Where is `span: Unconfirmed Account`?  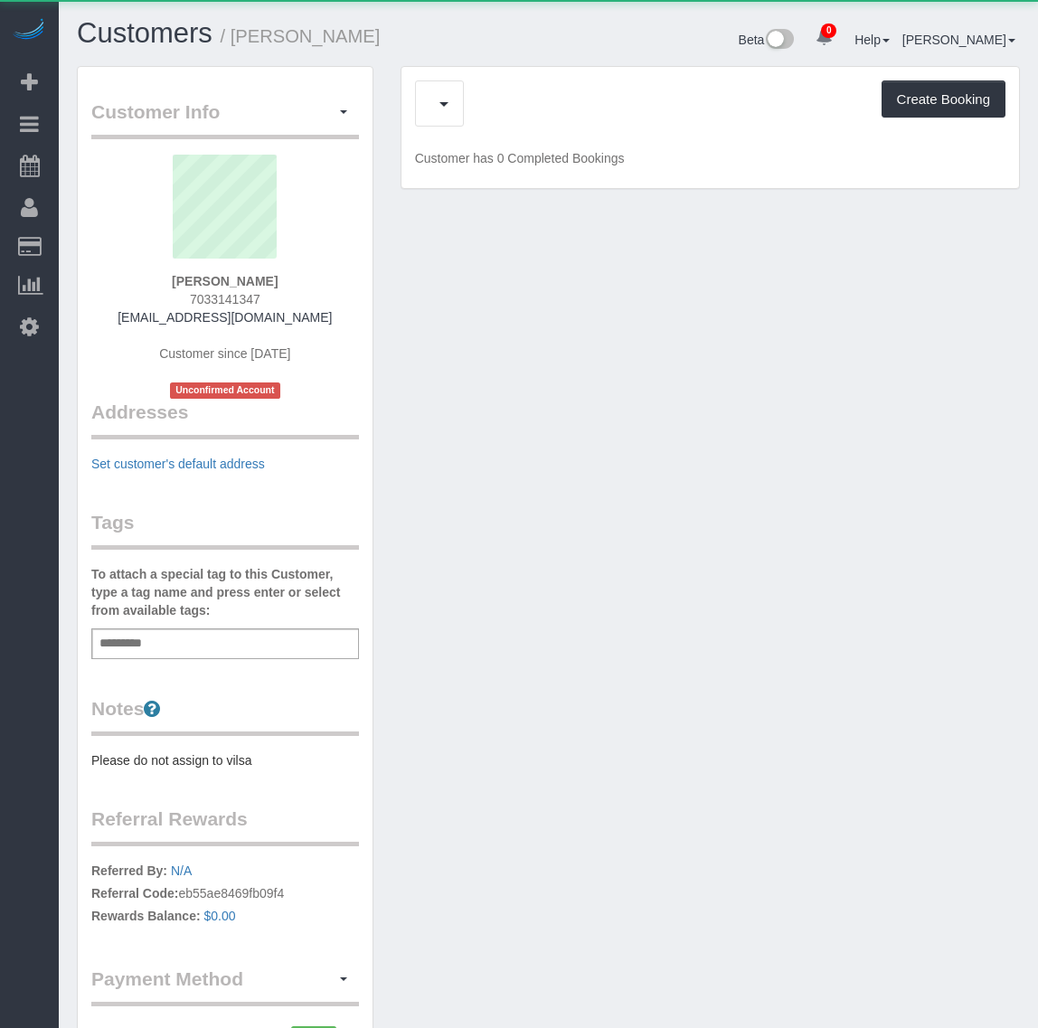 span: Unconfirmed Account is located at coordinates (225, 390).